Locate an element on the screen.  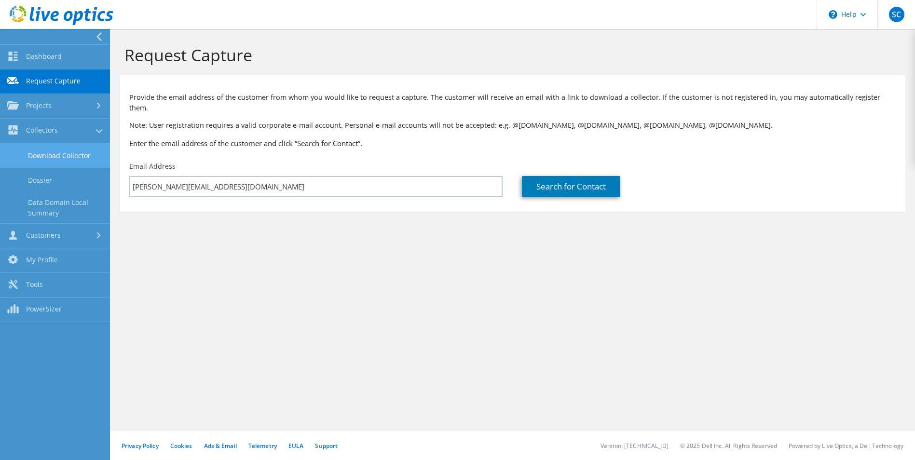
a: Telemetry is located at coordinates (262, 446).